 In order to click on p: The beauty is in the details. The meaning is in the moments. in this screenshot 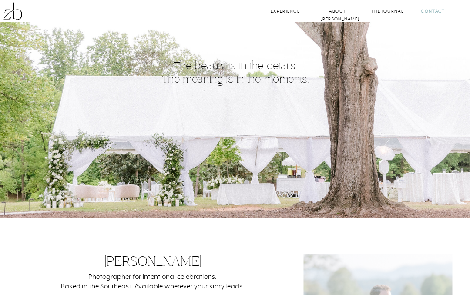, I will do `click(235, 74)`.